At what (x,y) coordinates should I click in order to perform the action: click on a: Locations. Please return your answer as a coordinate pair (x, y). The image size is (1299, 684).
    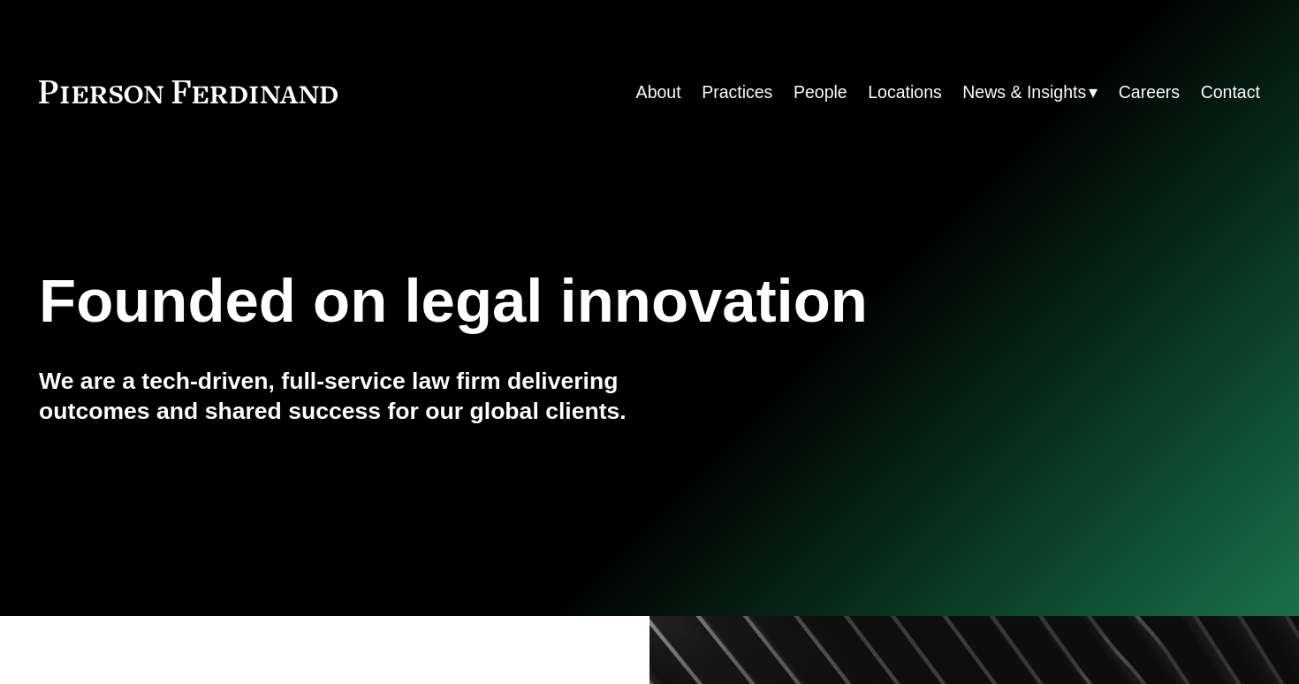
    Looking at the image, I should click on (905, 92).